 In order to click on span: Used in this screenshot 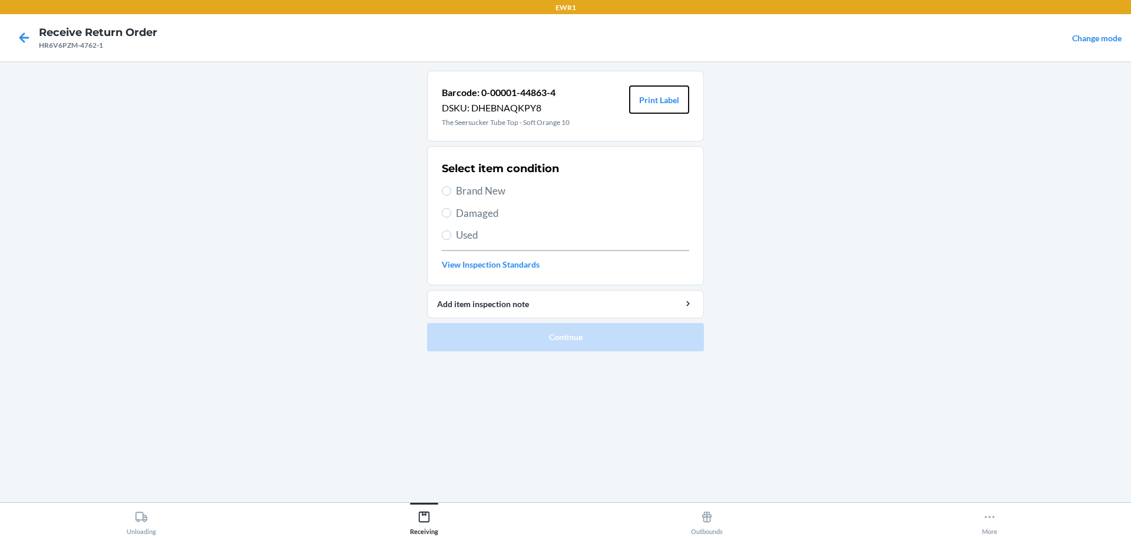, I will do `click(573, 235)`.